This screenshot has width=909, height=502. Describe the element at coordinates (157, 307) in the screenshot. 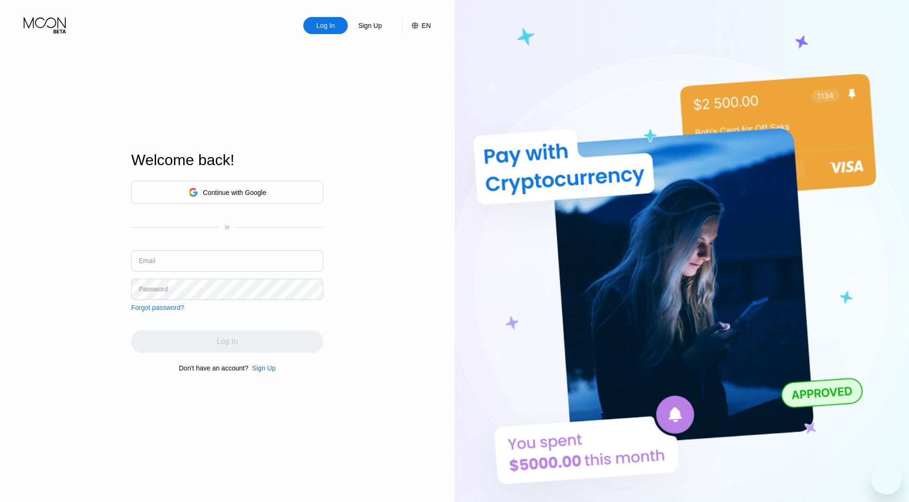

I see `div: Forgot password?` at that location.